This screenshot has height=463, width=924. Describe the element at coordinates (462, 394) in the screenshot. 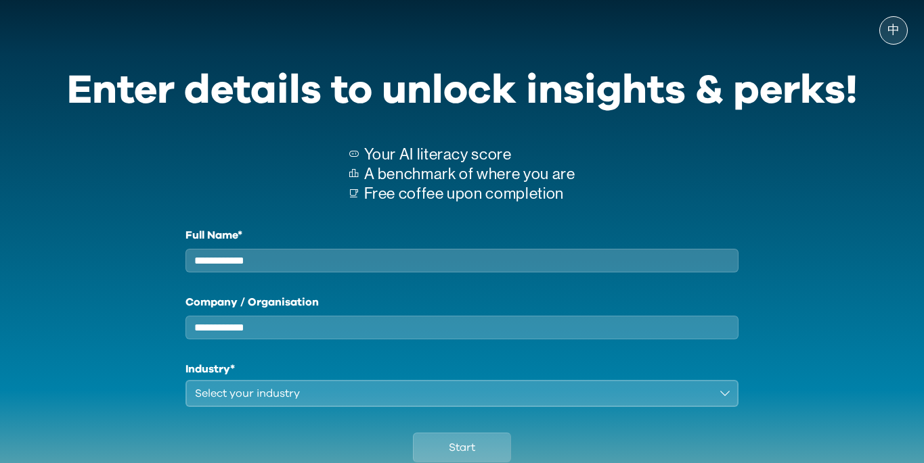

I see `button: Select your industry` at that location.